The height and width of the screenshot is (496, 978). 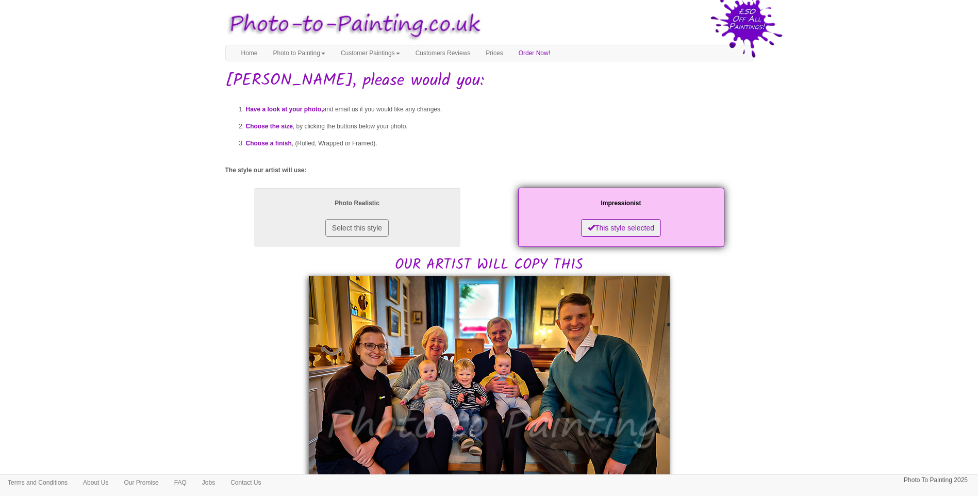 I want to click on a: Contact Us, so click(x=245, y=482).